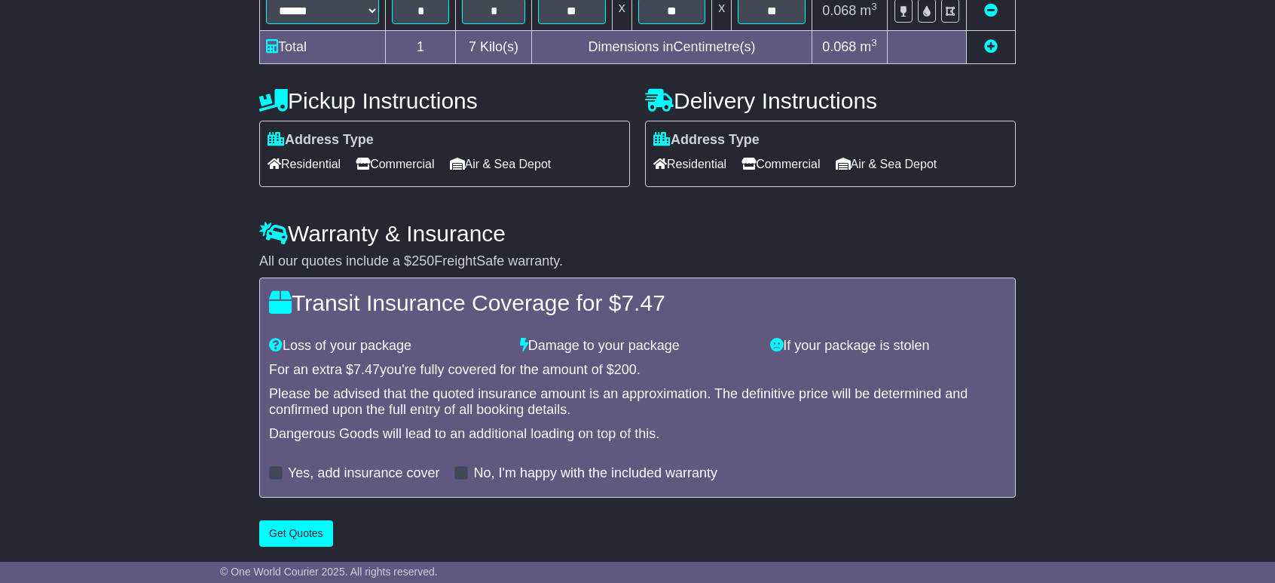  What do you see at coordinates (638, 262) in the screenshot?
I see `div: All our quotes include a $ FreightSafe warranty.` at bounding box center [638, 262].